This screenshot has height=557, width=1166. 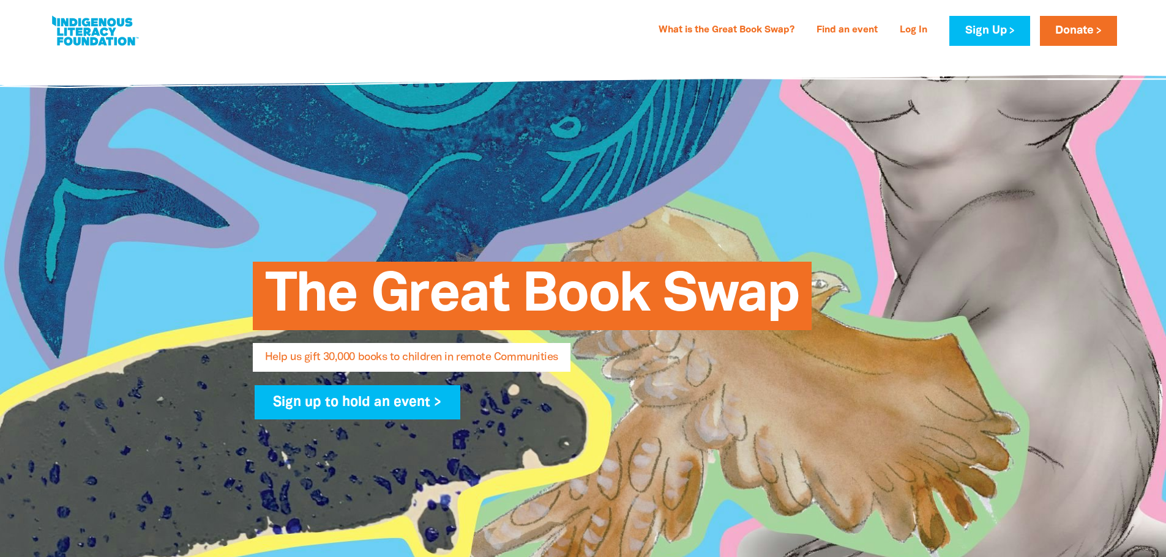 I want to click on a: Log In, so click(x=913, y=31).